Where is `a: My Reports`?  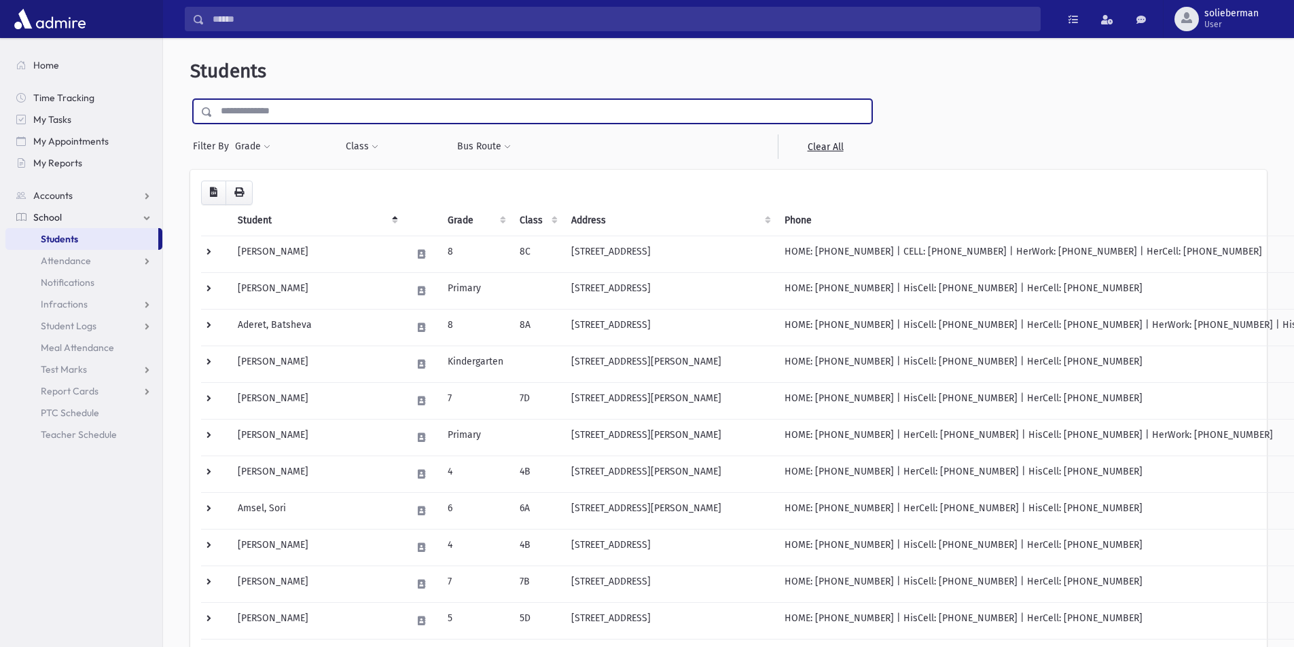
a: My Reports is located at coordinates (84, 163).